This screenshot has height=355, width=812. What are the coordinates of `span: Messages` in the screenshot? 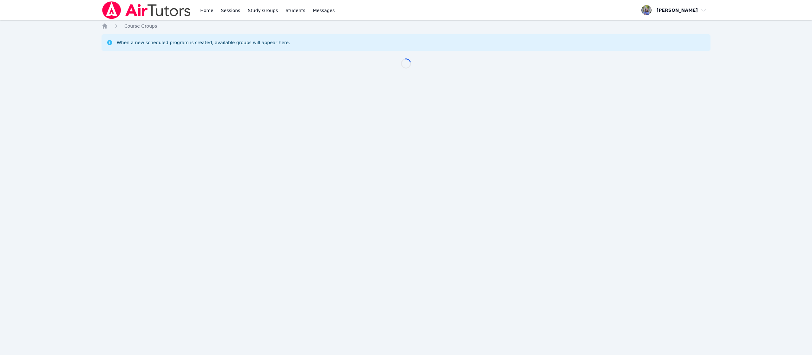 It's located at (324, 10).